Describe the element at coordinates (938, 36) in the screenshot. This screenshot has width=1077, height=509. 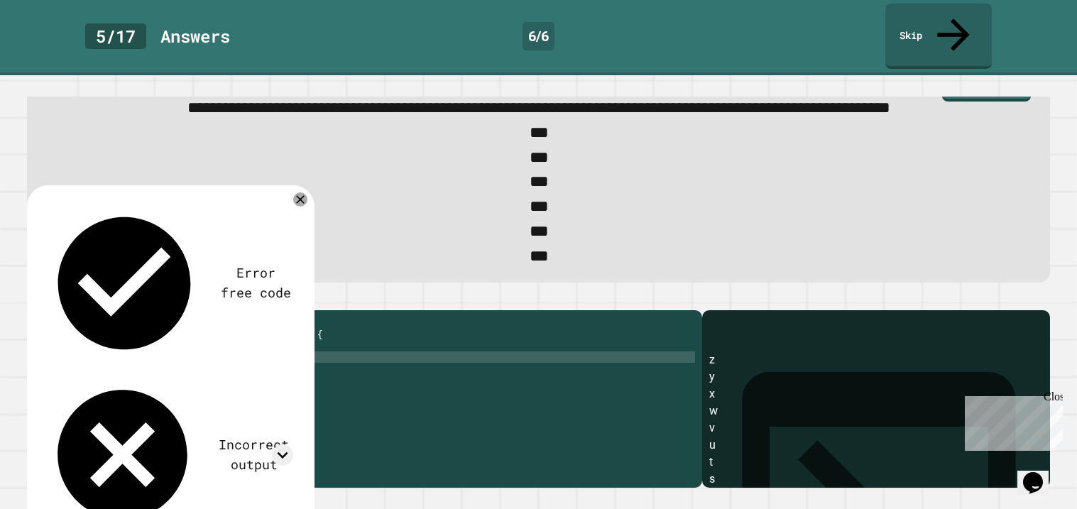
I see `a: Skip` at that location.